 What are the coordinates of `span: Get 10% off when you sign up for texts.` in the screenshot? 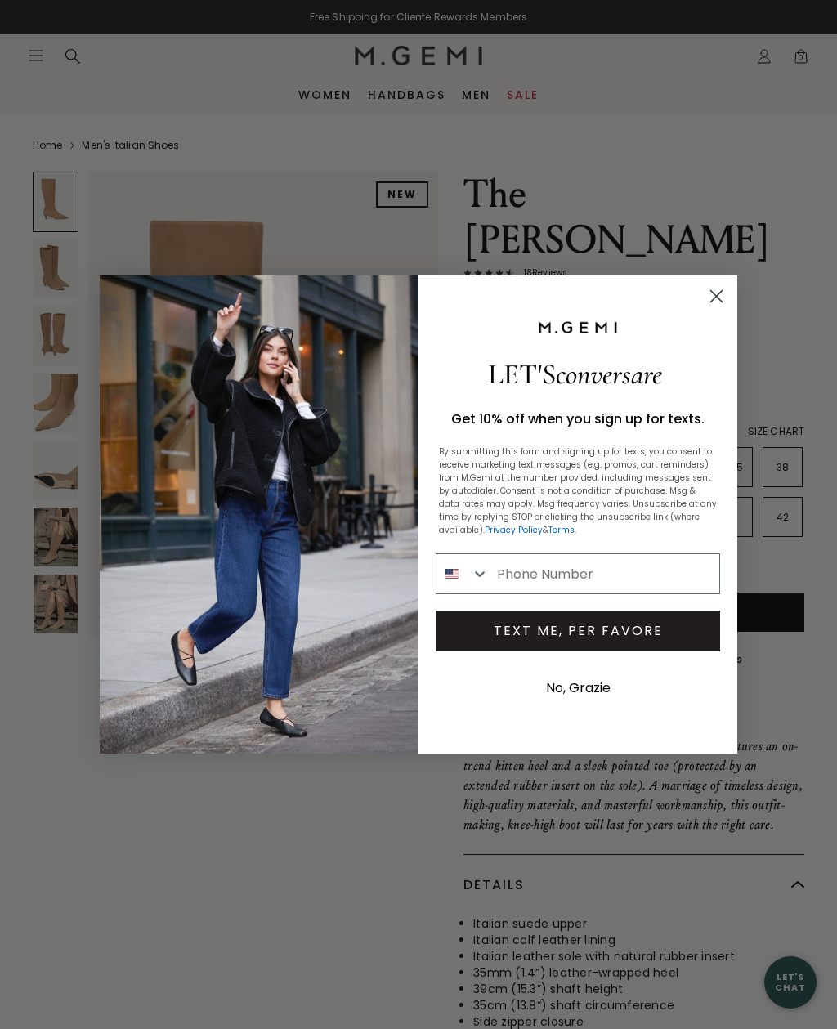 It's located at (578, 418).